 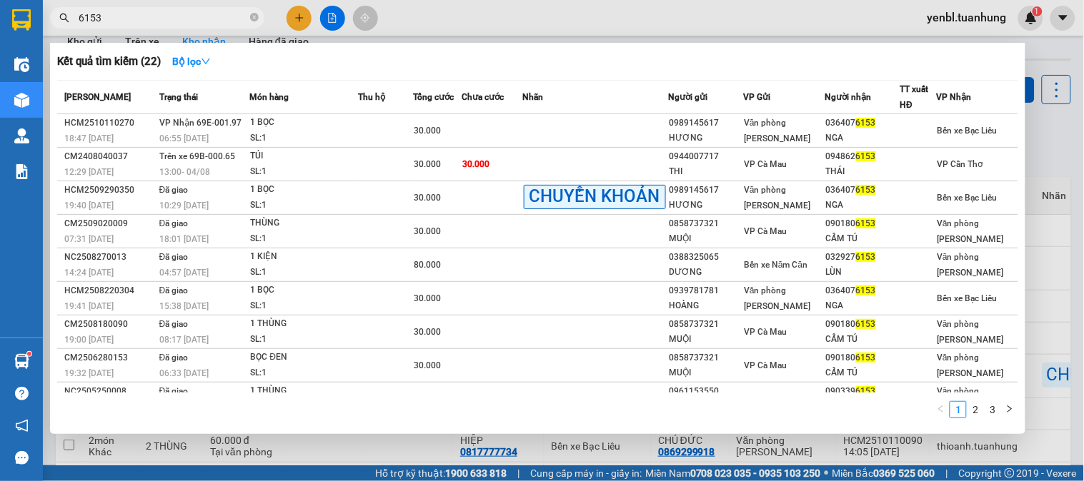 What do you see at coordinates (706, 171) in the screenshot?
I see `div: THI` at bounding box center [706, 171].